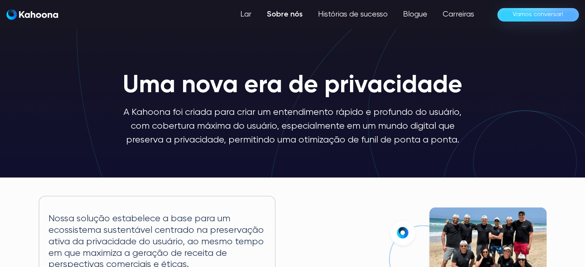 This screenshot has height=267, width=585. Describe the element at coordinates (538, 15) in the screenshot. I see `a: Vamos conversar!` at that location.